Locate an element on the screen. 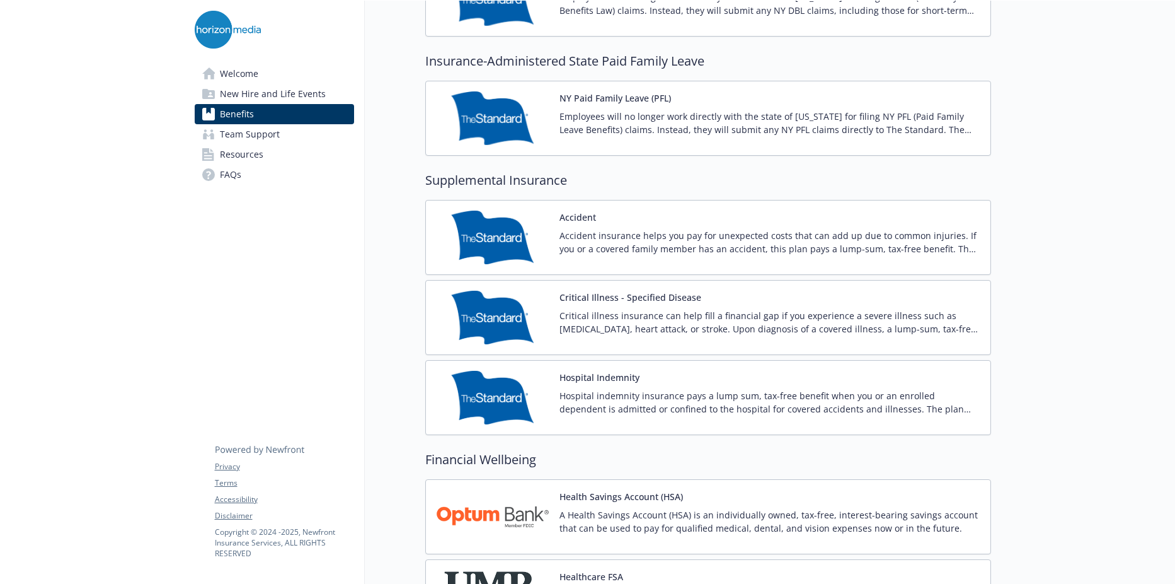 This screenshot has height=584, width=1175. a: Welcome is located at coordinates (274, 74).